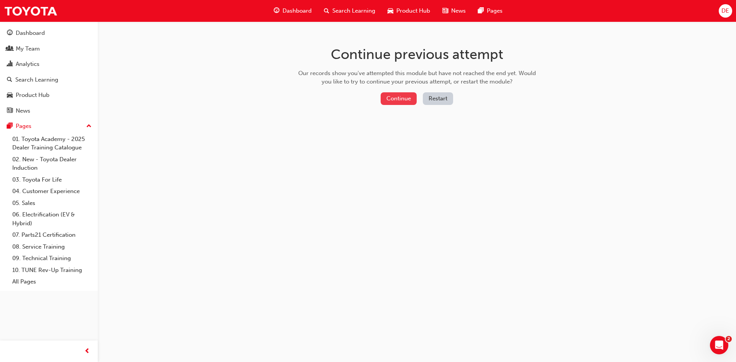 The image size is (736, 362). Describe the element at coordinates (414, 11) in the screenshot. I see `span: Product Hub` at that location.